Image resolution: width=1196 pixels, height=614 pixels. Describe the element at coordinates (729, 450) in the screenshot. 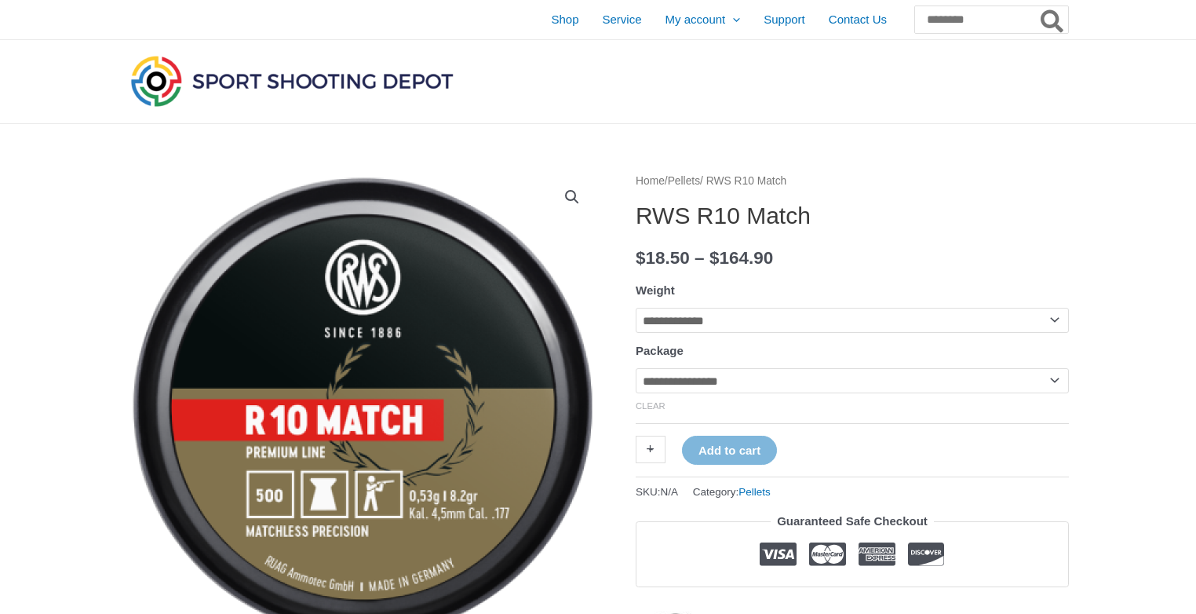

I see `button: Add to cart` at that location.